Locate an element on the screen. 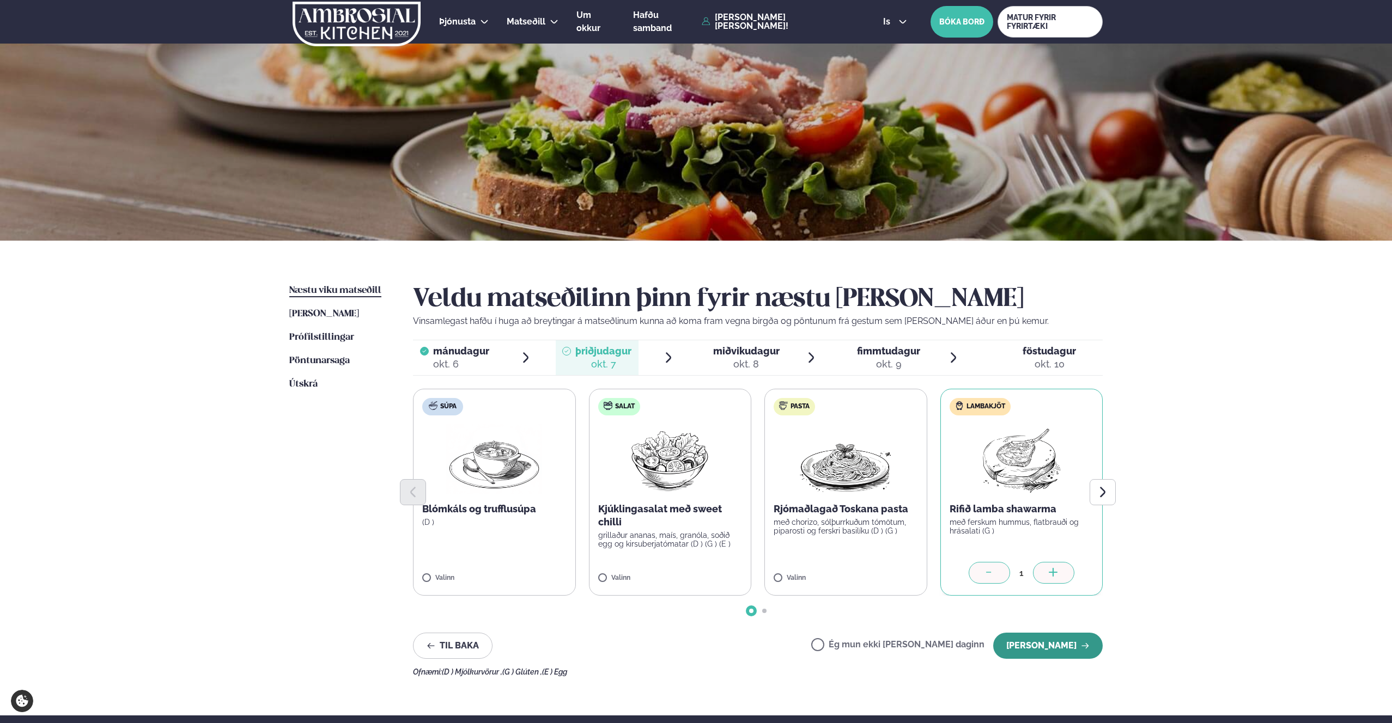 The height and width of the screenshot is (723, 1392). span: Útskrá is located at coordinates (303, 384).